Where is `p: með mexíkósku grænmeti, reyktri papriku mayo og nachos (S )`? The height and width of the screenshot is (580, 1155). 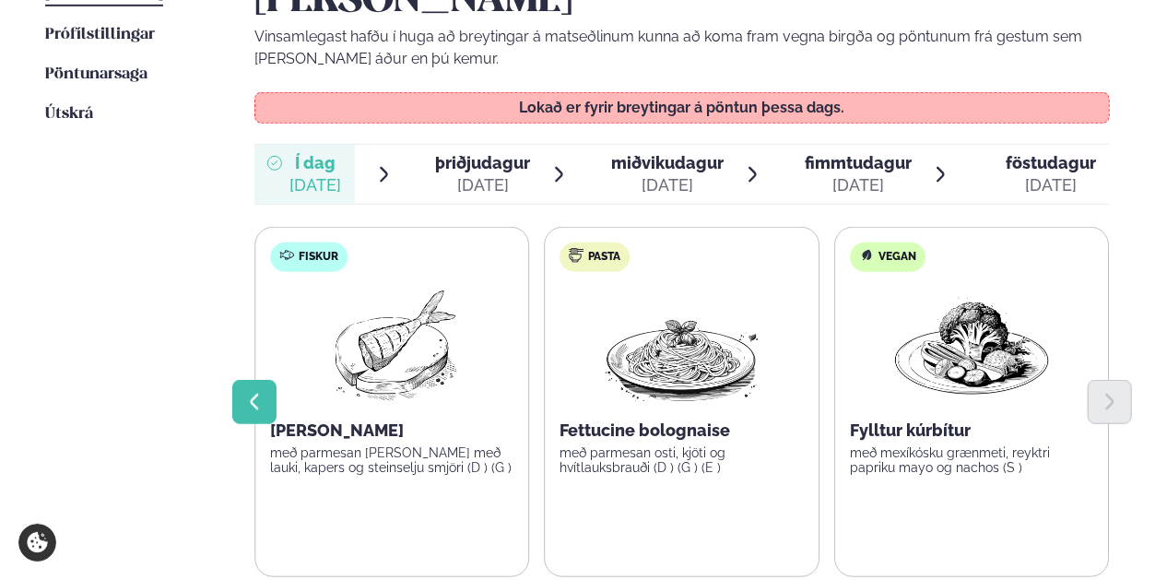 p: með mexíkósku grænmeti, reyktri papriku mayo og nachos (S ) is located at coordinates (971, 460).